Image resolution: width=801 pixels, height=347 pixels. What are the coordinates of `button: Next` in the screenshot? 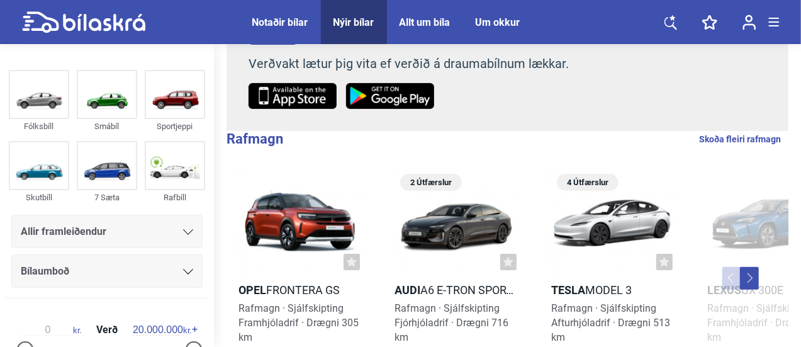 It's located at (750, 278).